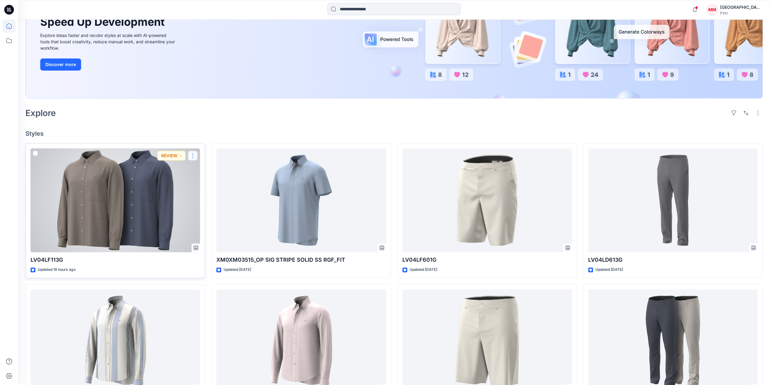  I want to click on a: XM0XM03515_OP SIG STRIPE SOLID SS RGF_FIT, so click(301, 200).